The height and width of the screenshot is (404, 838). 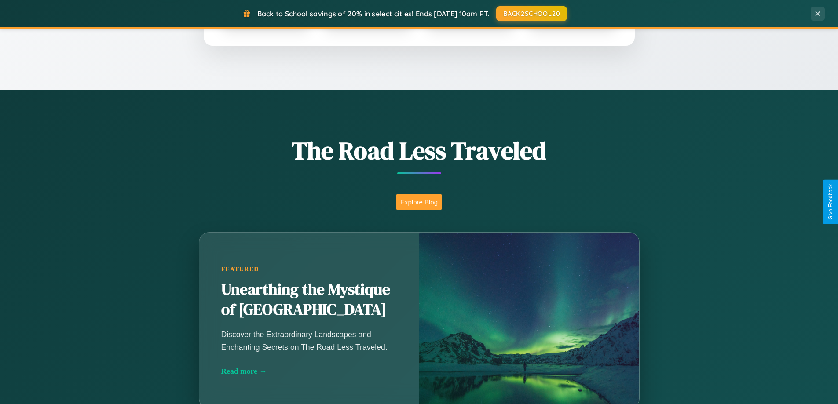 I want to click on button: BACK2SCHOOL20, so click(x=531, y=14).